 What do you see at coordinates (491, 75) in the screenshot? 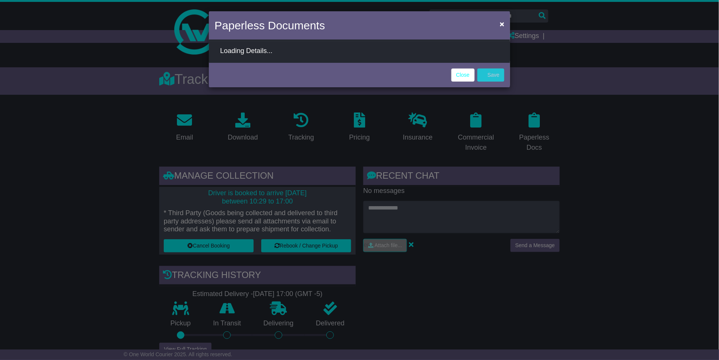
I see `button: Save` at bounding box center [491, 75].